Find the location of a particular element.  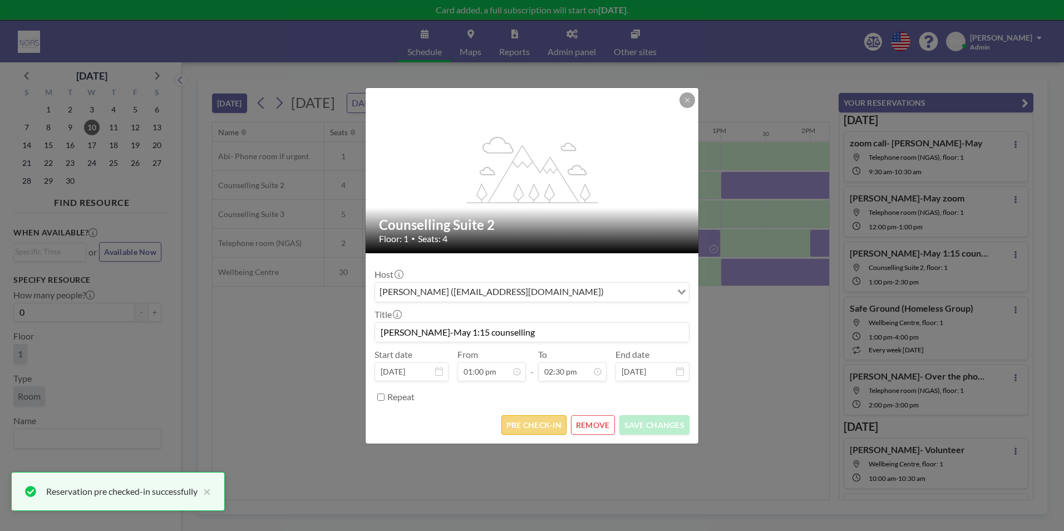

label: To is located at coordinates (542, 354).